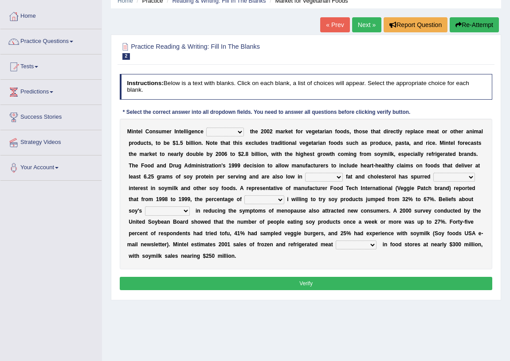  What do you see at coordinates (266, 113) in the screenshot?
I see `div: * Select the correct answer into all dropdown fields. You need to answer all questions before cli...` at bounding box center [266, 113].